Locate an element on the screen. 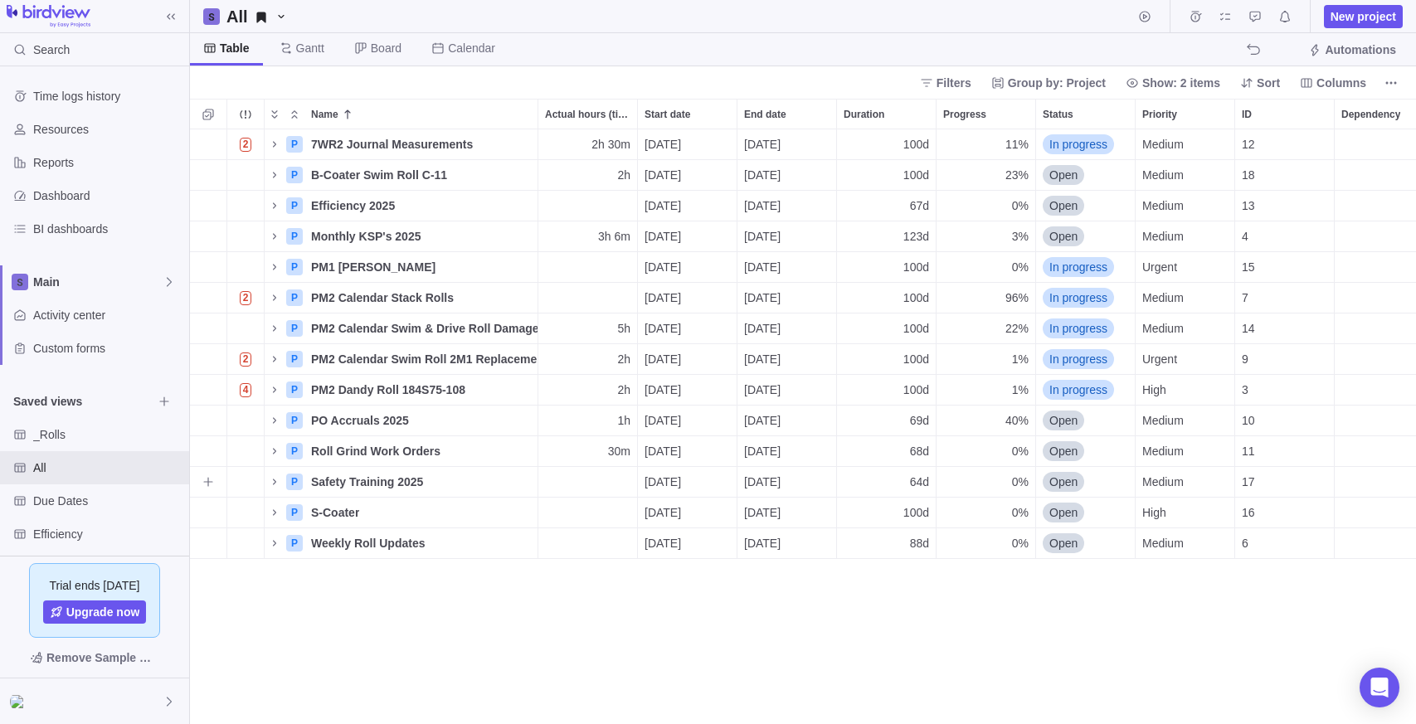 The height and width of the screenshot is (724, 1416). span: Reports is located at coordinates (108, 163).